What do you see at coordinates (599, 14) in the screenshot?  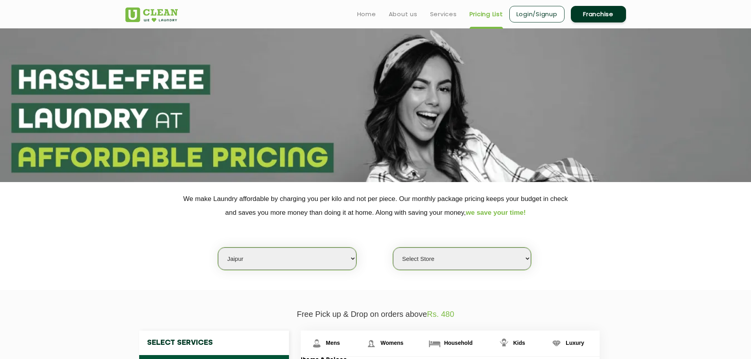 I see `a: Franchise` at bounding box center [599, 14].